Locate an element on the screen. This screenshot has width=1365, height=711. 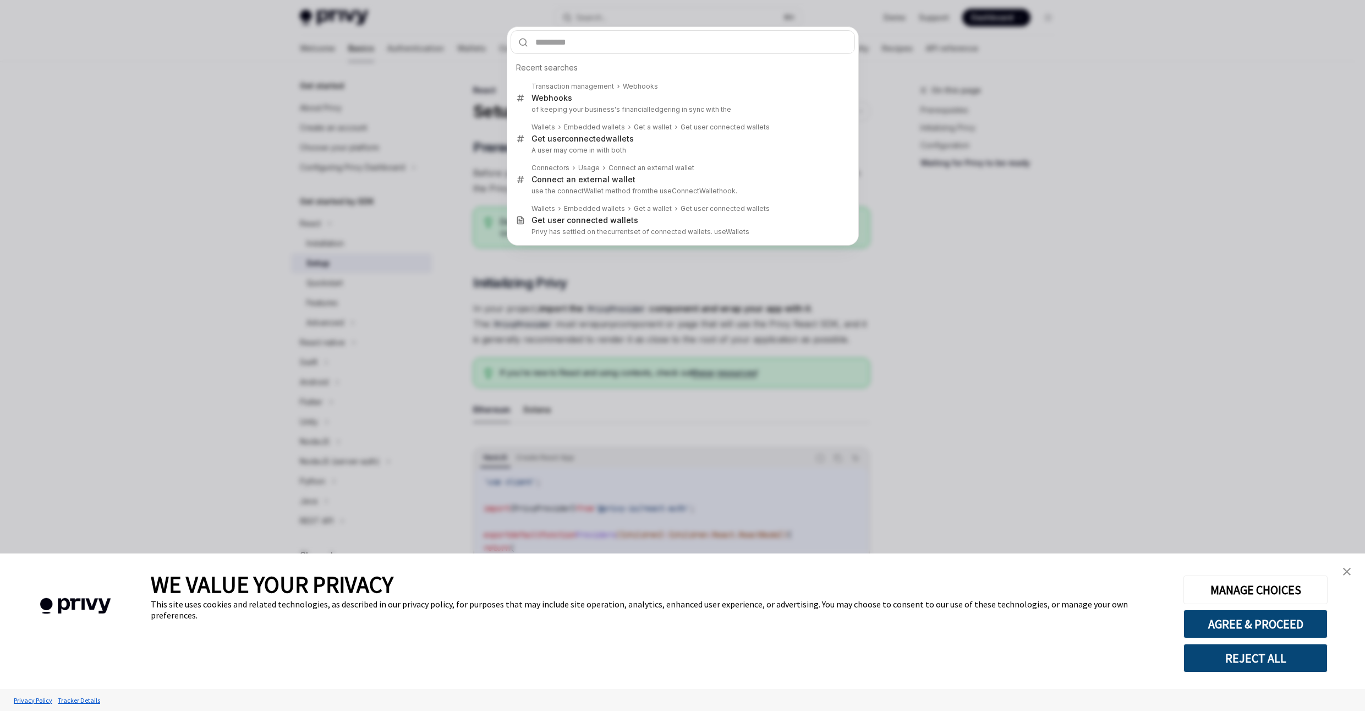
div: Transaction management is located at coordinates (573, 86).